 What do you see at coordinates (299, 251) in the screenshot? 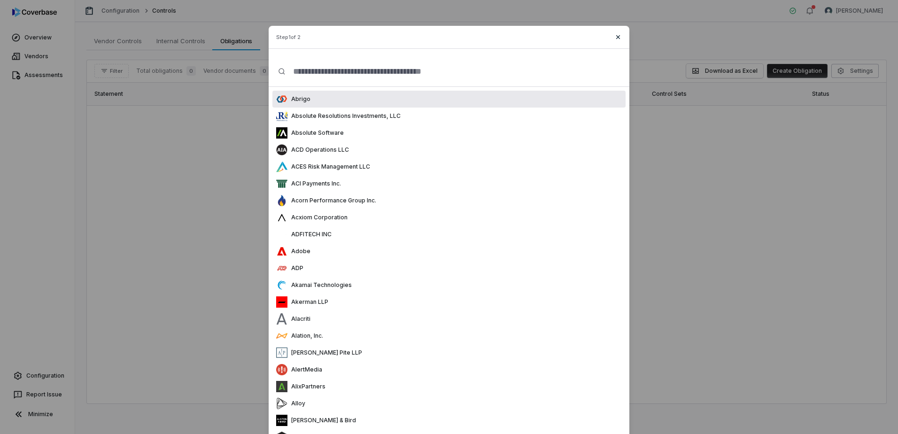
I see `p: Adobe` at bounding box center [299, 251].